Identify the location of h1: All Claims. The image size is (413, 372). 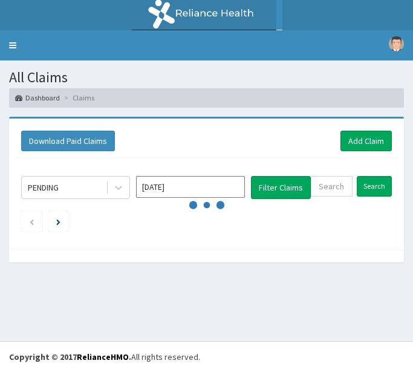
(206, 77).